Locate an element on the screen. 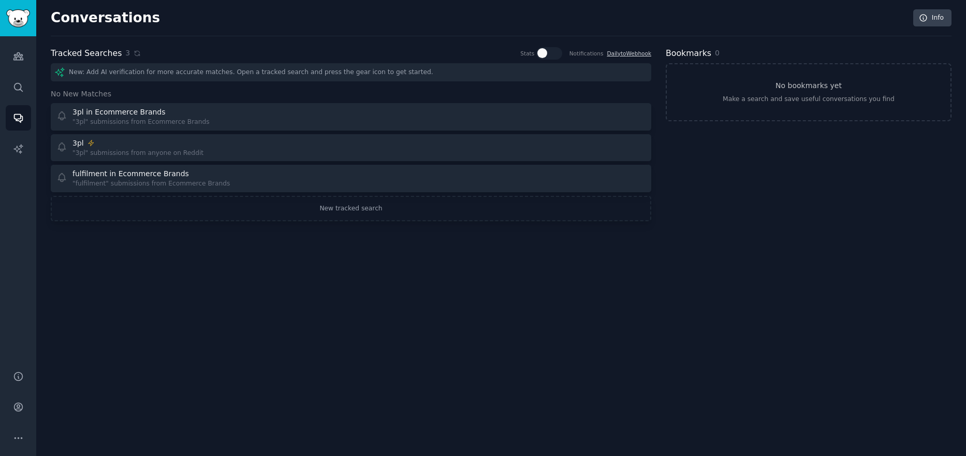  a: New tracked search is located at coordinates (351, 209).